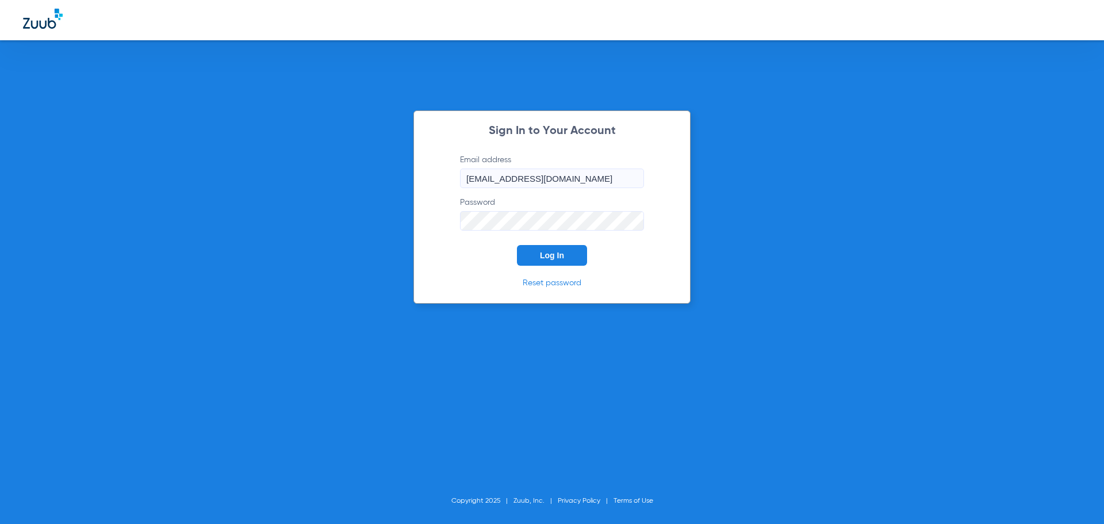  Describe the element at coordinates (552, 178) in the screenshot. I see `input: Email address` at that location.